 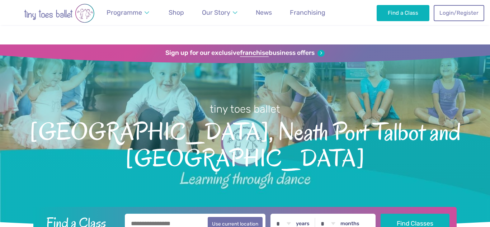 I want to click on span: Shop, so click(x=176, y=12).